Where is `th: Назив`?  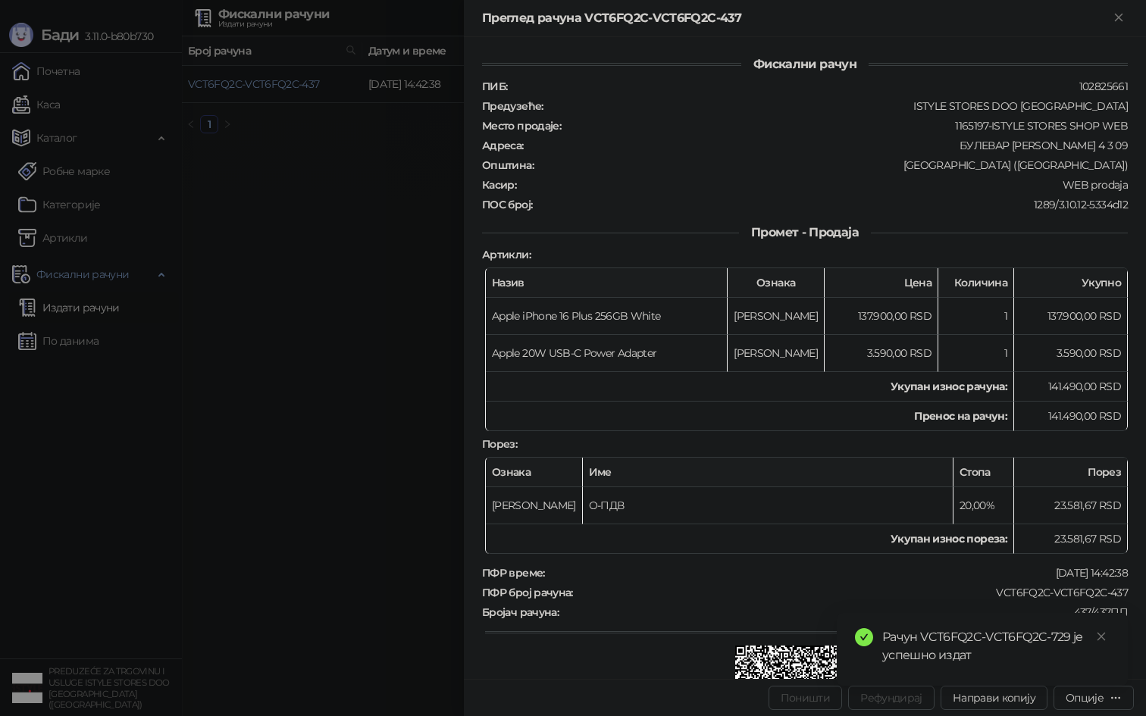
th: Назив is located at coordinates (606, 283).